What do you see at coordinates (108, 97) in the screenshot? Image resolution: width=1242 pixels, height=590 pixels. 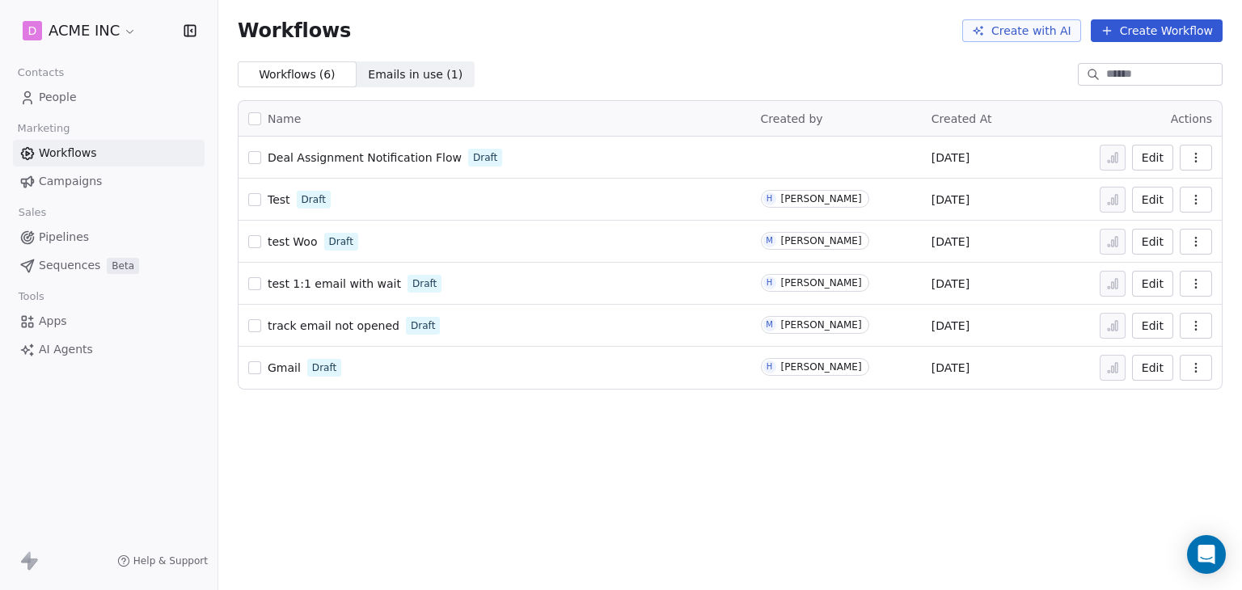 I see `a: People` at bounding box center [108, 97].